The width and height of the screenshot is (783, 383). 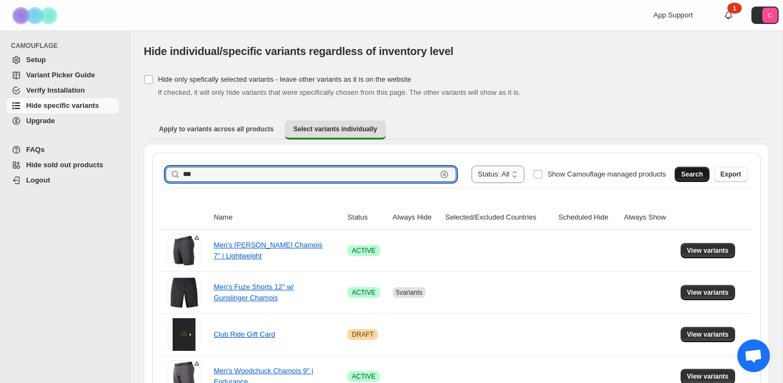 What do you see at coordinates (277, 217) in the screenshot?
I see `th: Name` at bounding box center [277, 217].